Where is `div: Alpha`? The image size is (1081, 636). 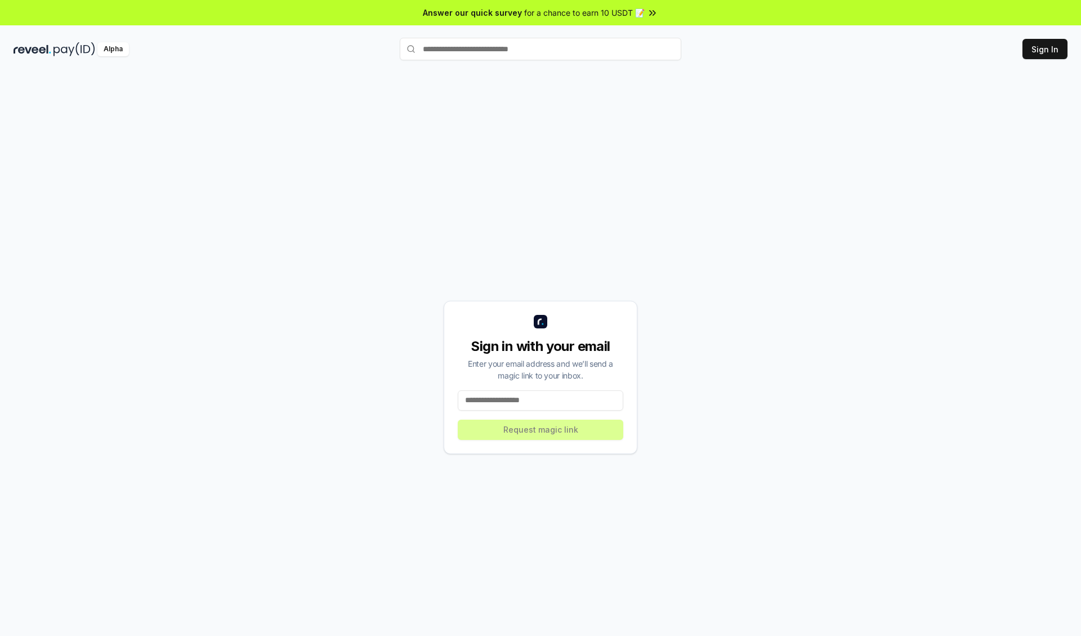
div: Alpha is located at coordinates (113, 49).